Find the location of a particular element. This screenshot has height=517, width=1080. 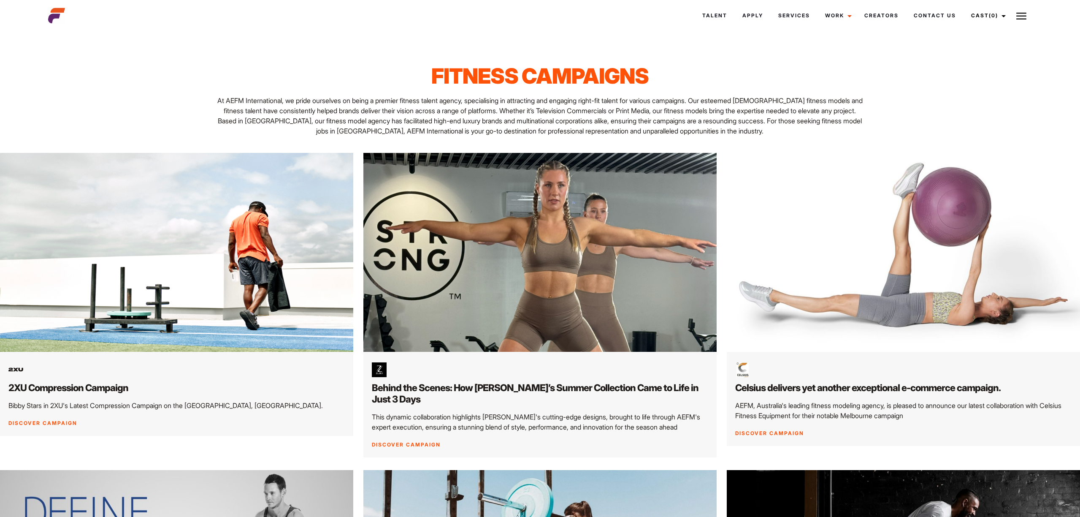

h1: Fitness Campaigns is located at coordinates (540, 76).